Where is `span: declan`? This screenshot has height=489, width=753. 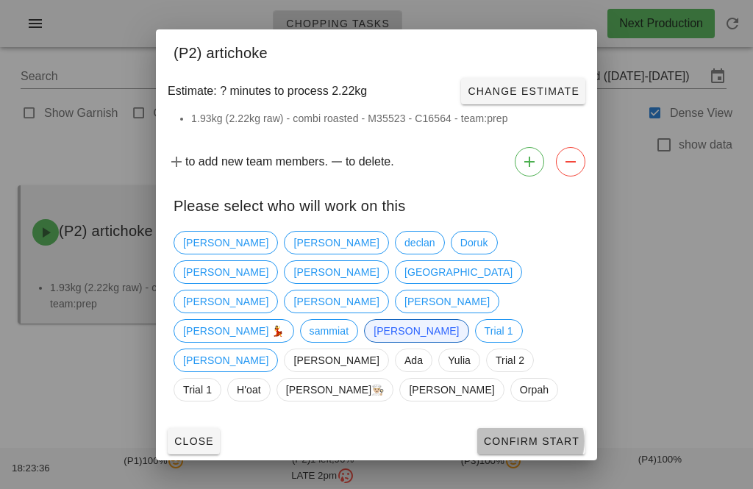
span: declan is located at coordinates (420, 243).